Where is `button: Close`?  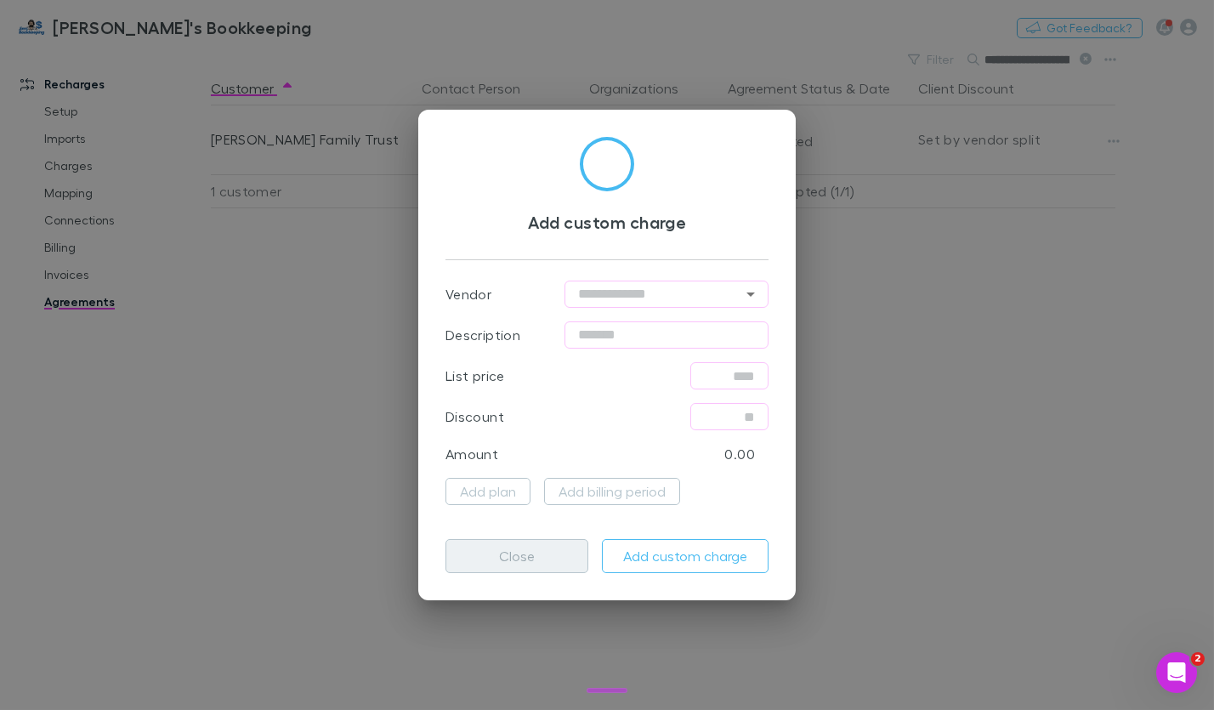
button: Close is located at coordinates (517, 556).